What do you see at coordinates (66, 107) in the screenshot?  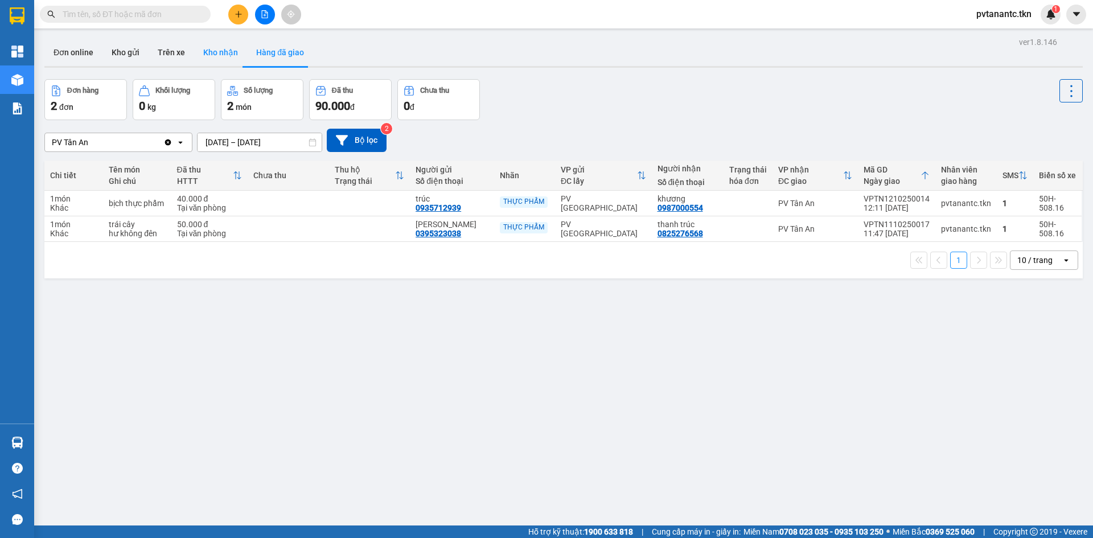 I see `span: đơn` at bounding box center [66, 107].